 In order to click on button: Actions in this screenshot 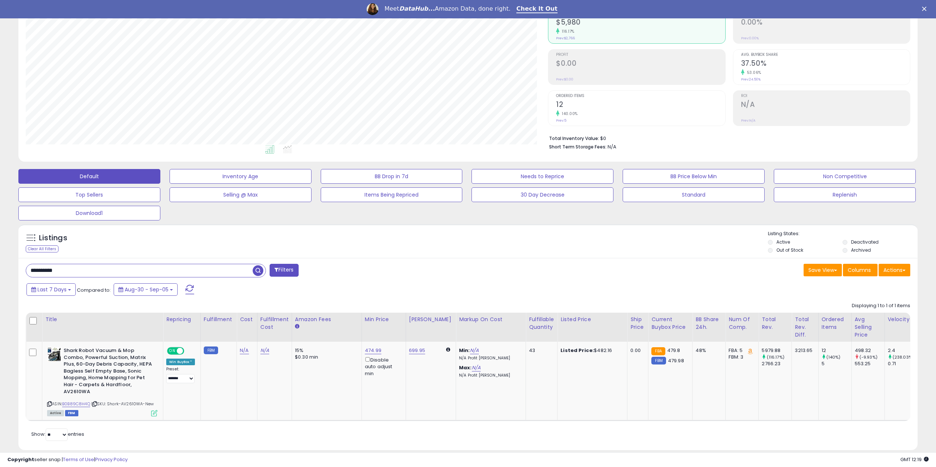, I will do `click(894, 270)`.